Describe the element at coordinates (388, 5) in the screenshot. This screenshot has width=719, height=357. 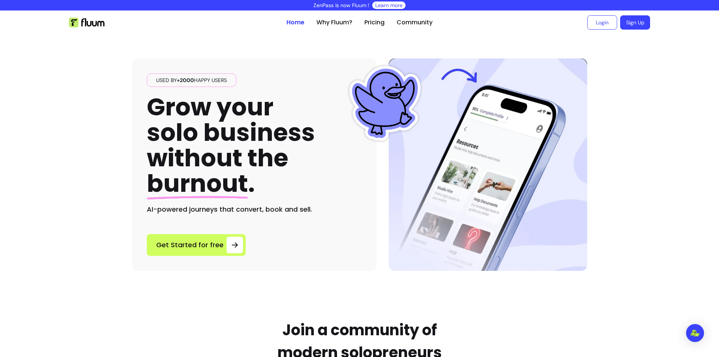
I see `a: Learn more` at that location.